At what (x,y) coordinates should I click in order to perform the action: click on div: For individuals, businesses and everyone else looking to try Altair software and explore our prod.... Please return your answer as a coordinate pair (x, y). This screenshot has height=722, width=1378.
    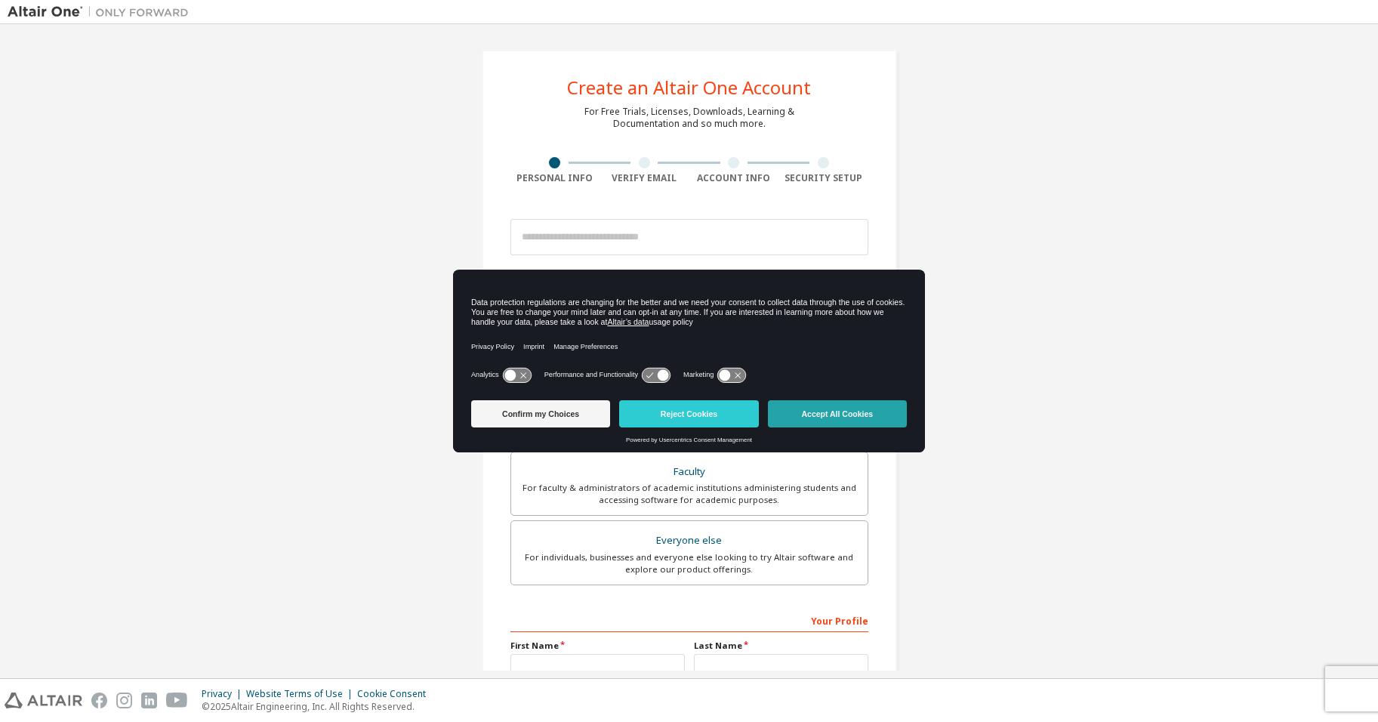
    Looking at the image, I should click on (690, 563).